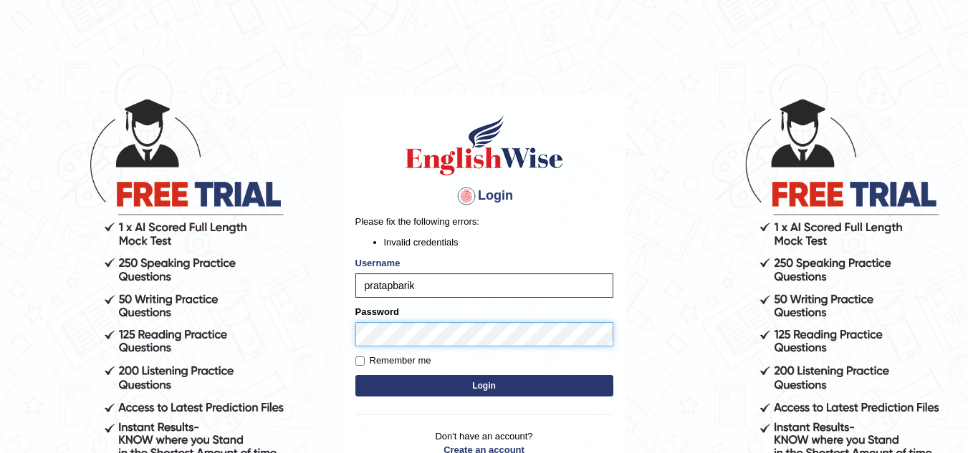 This screenshot has height=453, width=968. I want to click on li: Invalid credentials, so click(499, 242).